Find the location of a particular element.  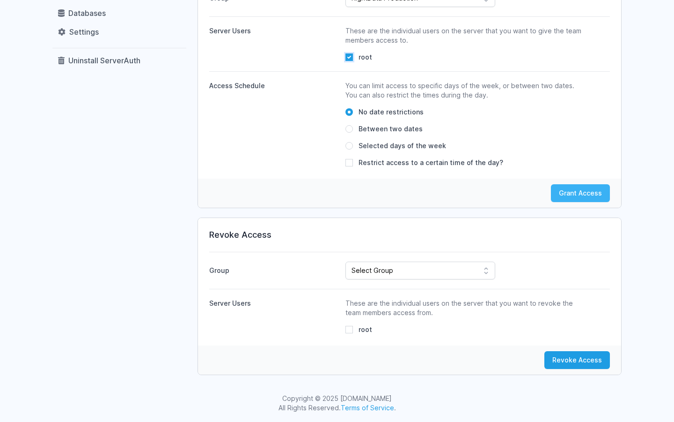

p: You can limit access to specific days of the week, or between two dates. You can also restrict th... is located at coordinates (466, 90).